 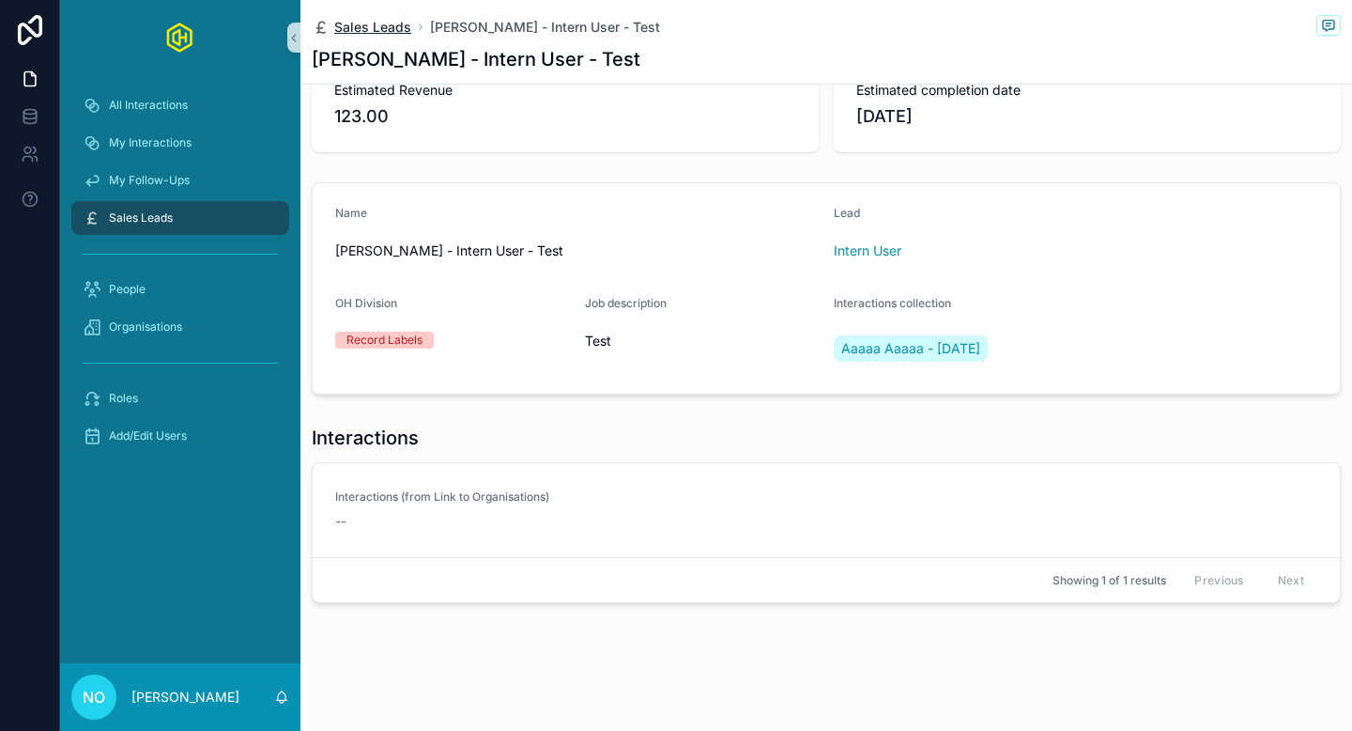 What do you see at coordinates (123, 398) in the screenshot?
I see `span: Roles` at bounding box center [123, 398].